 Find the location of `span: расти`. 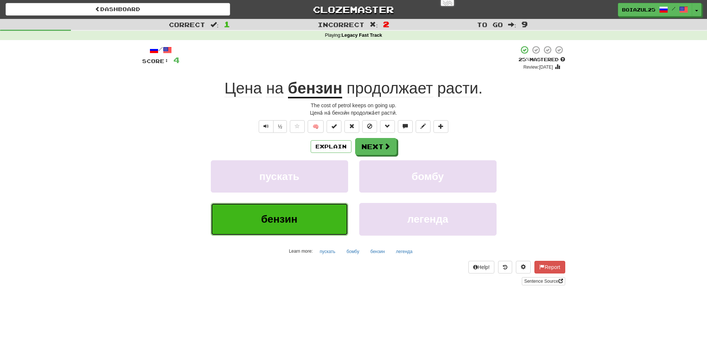

span: расти is located at coordinates (458, 88).